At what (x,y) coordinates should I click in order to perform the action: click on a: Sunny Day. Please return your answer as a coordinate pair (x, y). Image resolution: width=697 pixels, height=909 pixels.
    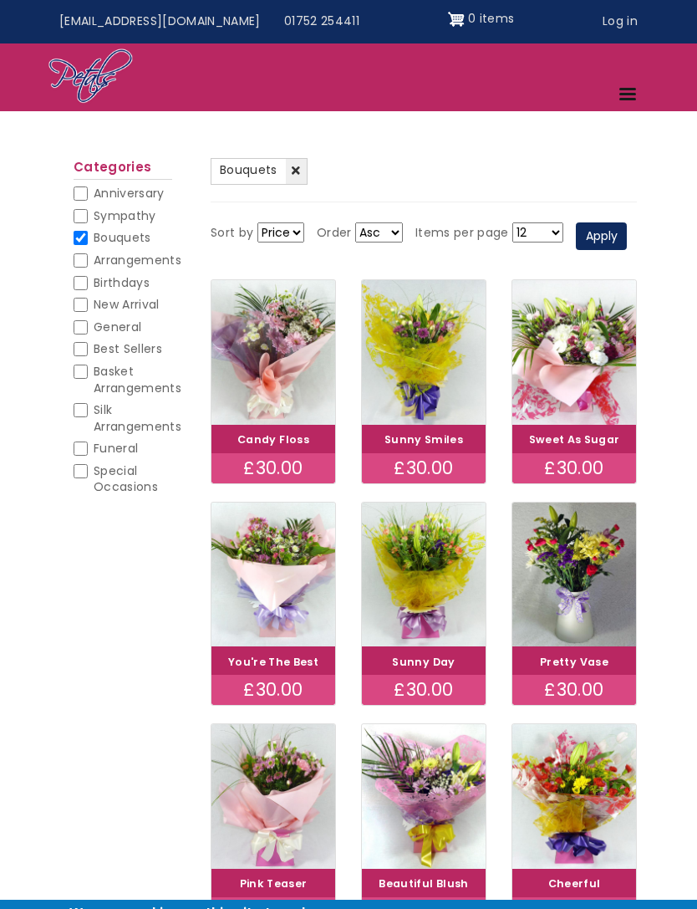
    Looking at the image, I should click on (423, 661).